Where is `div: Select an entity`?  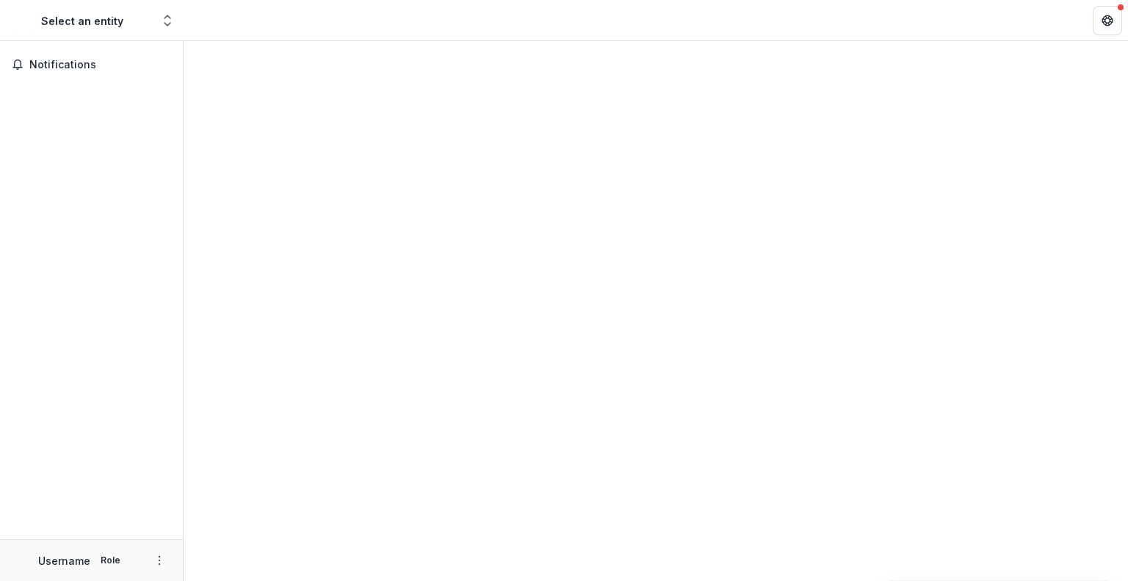
div: Select an entity is located at coordinates (82, 21).